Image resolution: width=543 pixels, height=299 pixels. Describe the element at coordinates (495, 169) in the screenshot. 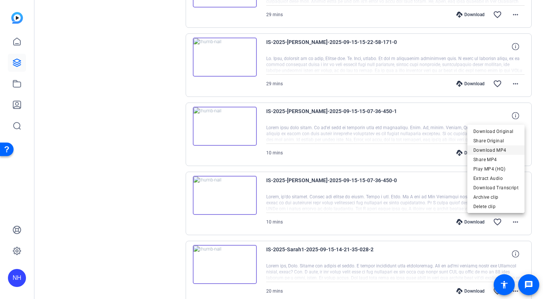

I see `span: Play MP4 (HQ)` at that location.